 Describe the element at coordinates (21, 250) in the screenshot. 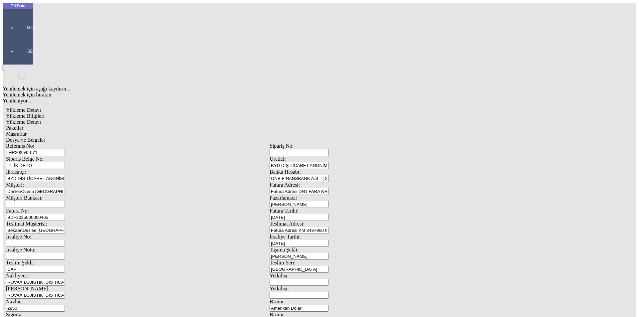

I see `span: İrsaliye Notu:` at that location.